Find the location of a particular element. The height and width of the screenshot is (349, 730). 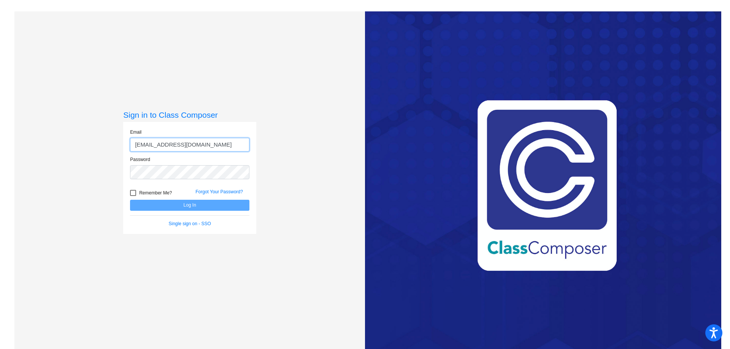

a: Forgot Your Password? is located at coordinates (219, 192).